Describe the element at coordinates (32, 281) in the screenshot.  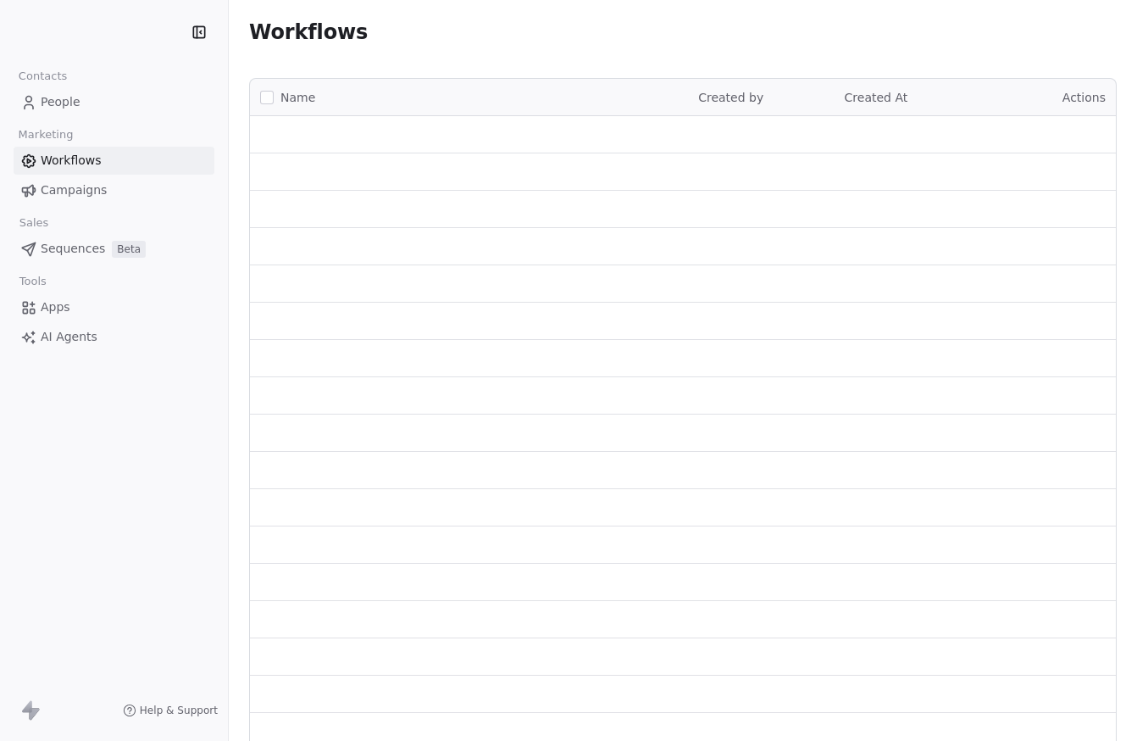
I see `span: Tools` at that location.